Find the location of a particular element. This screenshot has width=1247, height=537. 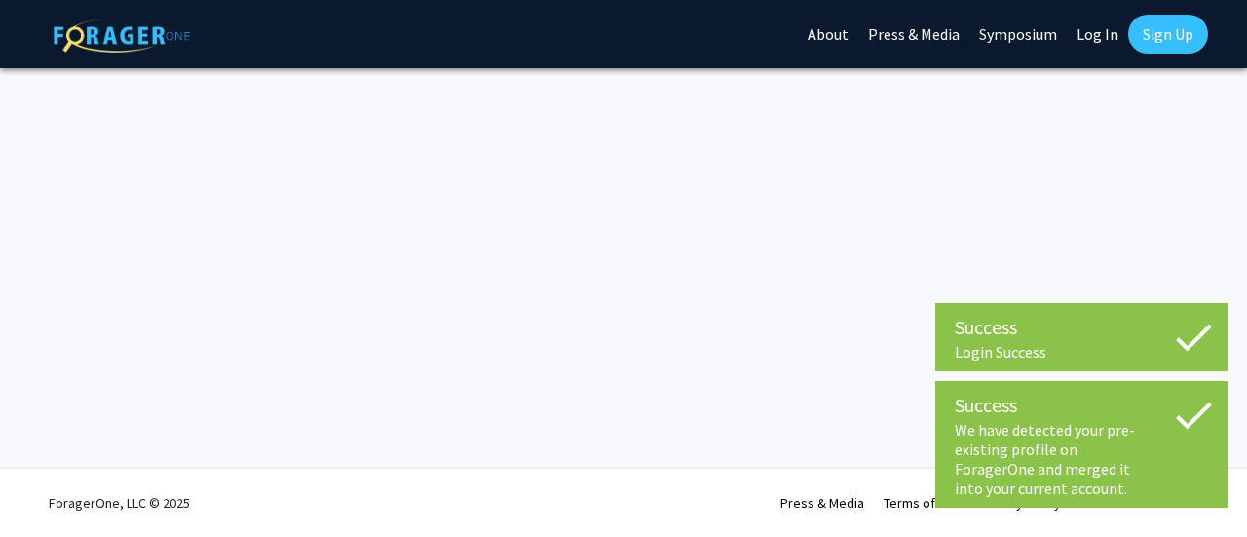

div: Login Success is located at coordinates (1082, 352).